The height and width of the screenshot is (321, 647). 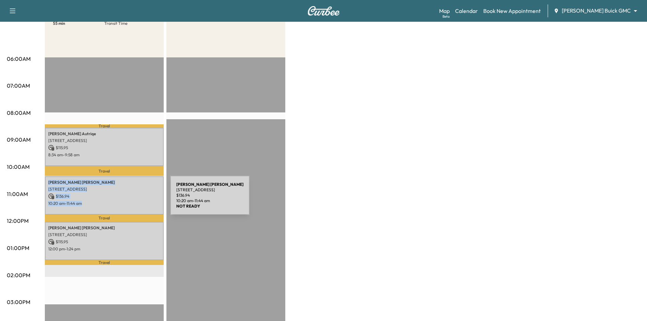 What do you see at coordinates (18, 221) in the screenshot?
I see `p: 12:00PM` at bounding box center [18, 221].